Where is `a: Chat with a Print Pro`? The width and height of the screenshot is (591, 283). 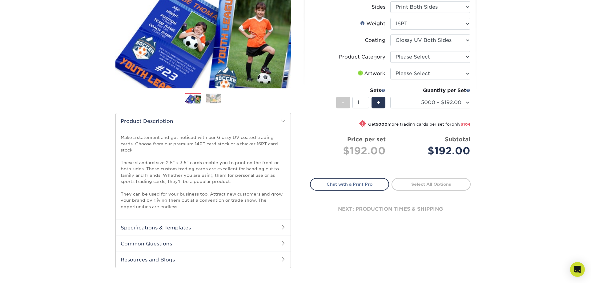 a: Chat with a Print Pro is located at coordinates (349, 184).